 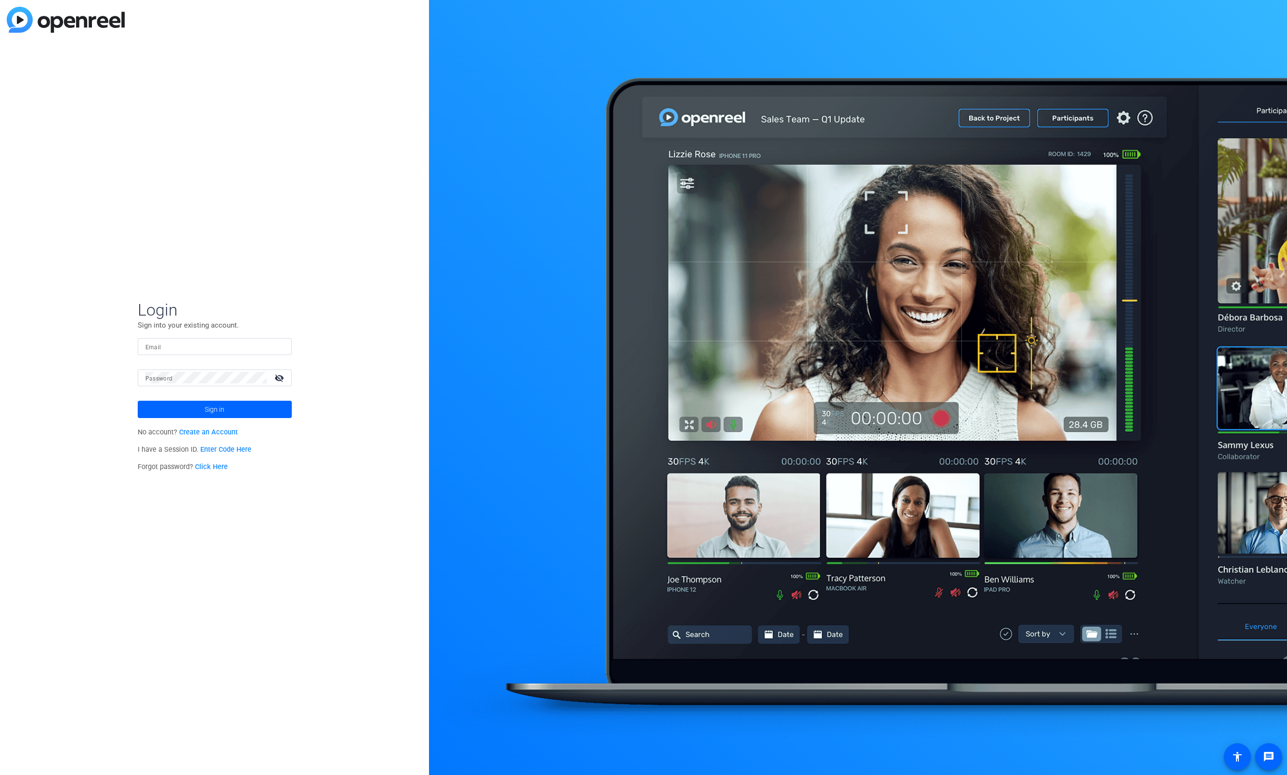 I want to click on mat-icon: visibility_off, so click(x=280, y=378).